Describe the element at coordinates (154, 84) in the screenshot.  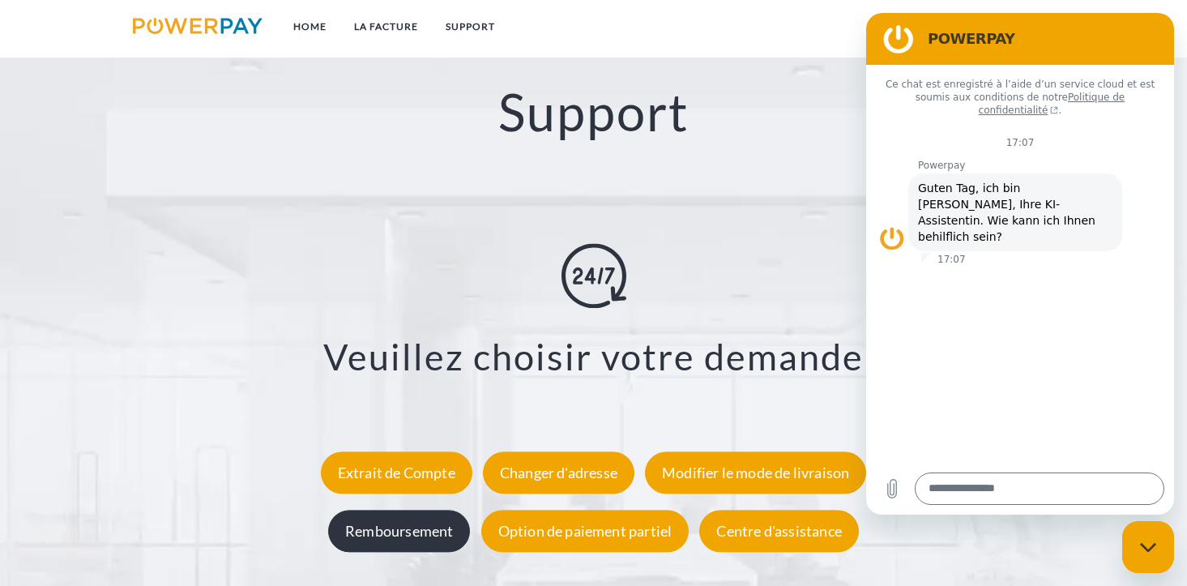
I see `p: Ce chat est enregistré à l’aide d’un service cloud et est soumis aux conditions de notre .` at that location.